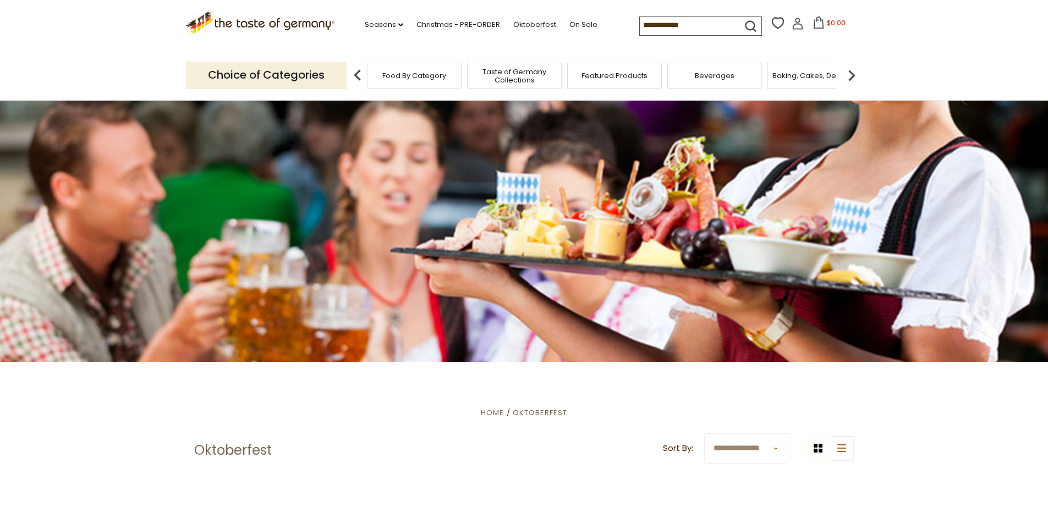 The width and height of the screenshot is (1048, 524). Describe the element at coordinates (458, 25) in the screenshot. I see `a: Christmas - PRE-ORDER` at that location.